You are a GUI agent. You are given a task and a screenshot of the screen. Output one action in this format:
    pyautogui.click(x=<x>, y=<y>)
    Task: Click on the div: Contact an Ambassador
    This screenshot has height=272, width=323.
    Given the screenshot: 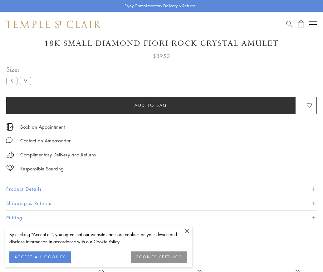 What is the action you would take?
    pyautogui.click(x=45, y=141)
    